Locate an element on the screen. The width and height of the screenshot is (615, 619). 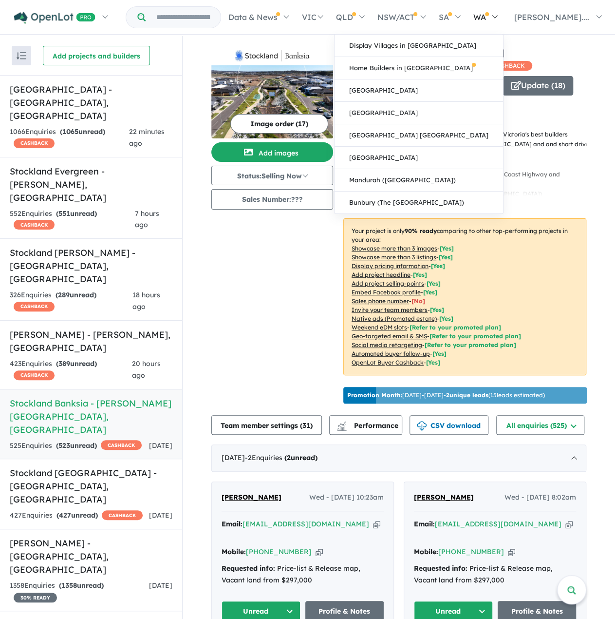
u: Native ads (Promoted estate) is located at coordinates (394, 318).